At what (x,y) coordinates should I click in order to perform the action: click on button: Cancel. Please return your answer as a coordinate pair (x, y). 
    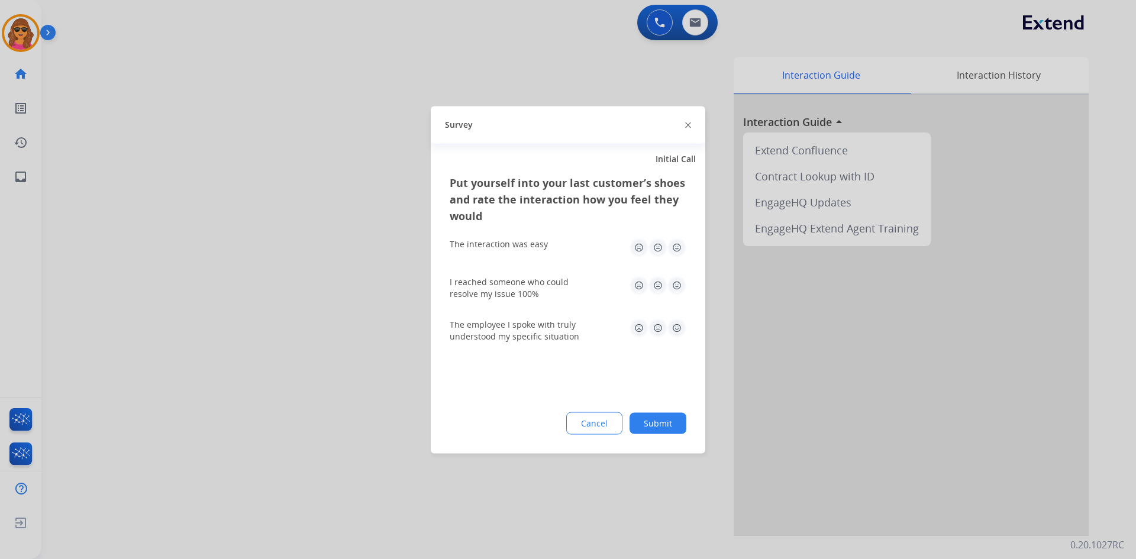
    Looking at the image, I should click on (594, 423).